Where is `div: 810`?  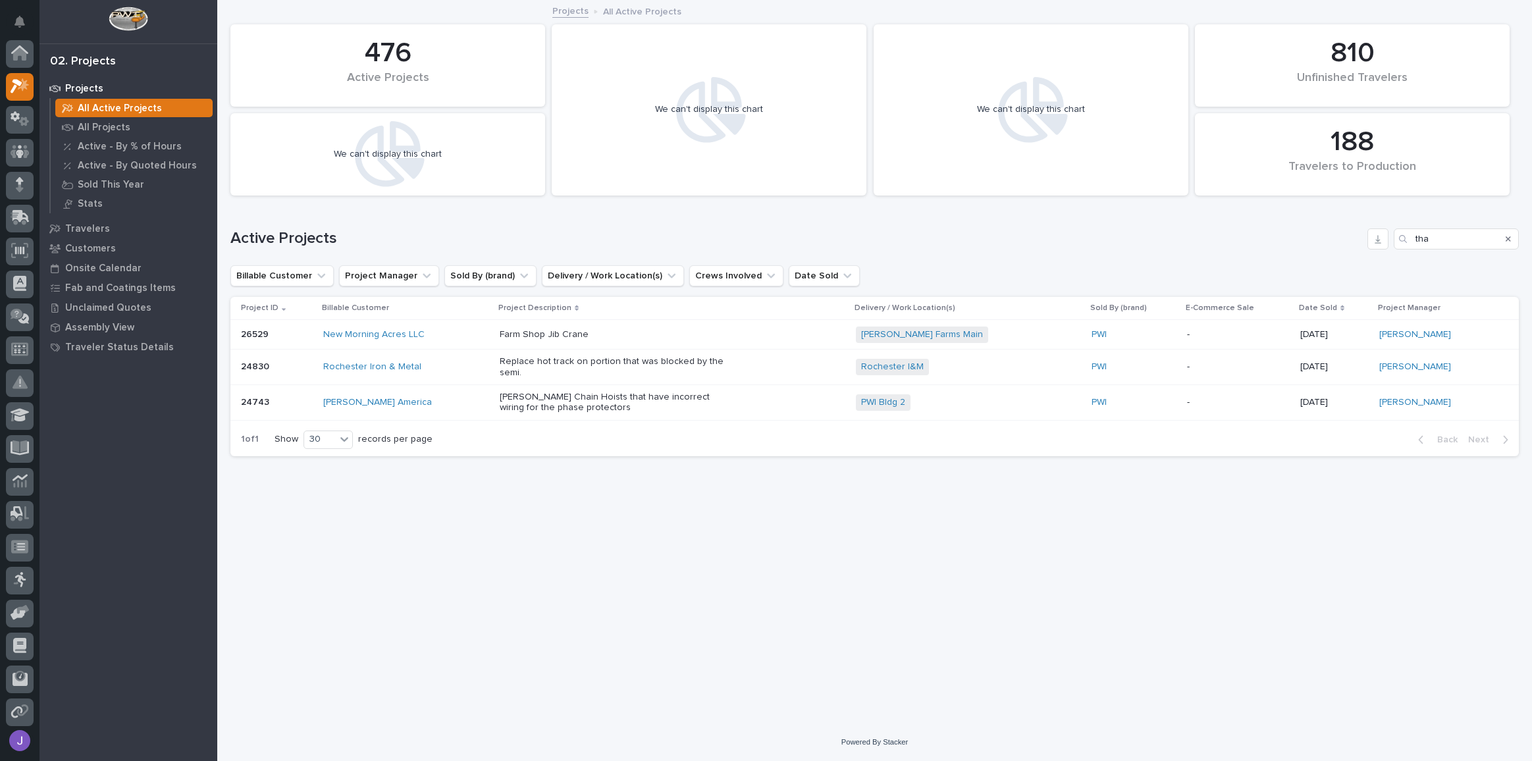
div: 810 is located at coordinates (1352, 53).